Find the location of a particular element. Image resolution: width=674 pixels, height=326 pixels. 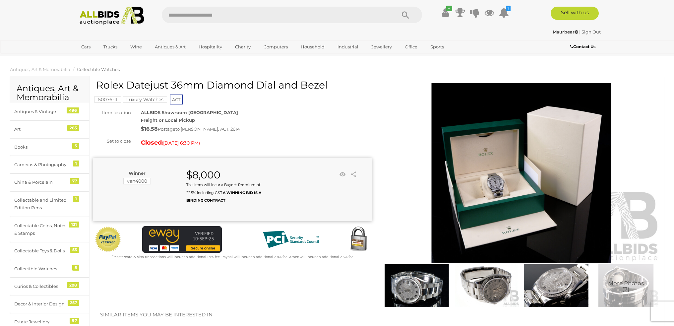

a: Collectible Watches is located at coordinates (98, 69).